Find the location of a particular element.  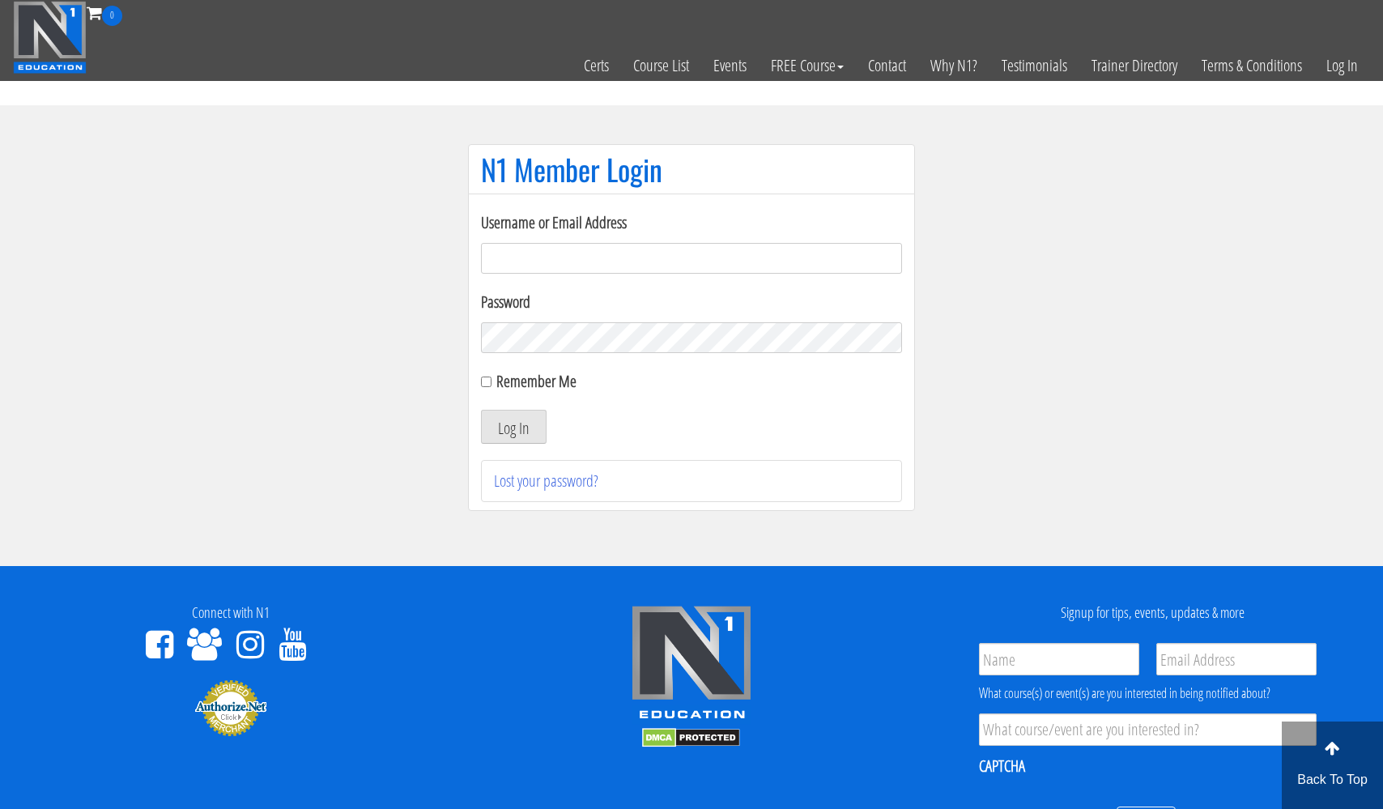

a: FREE Course is located at coordinates (807, 66).